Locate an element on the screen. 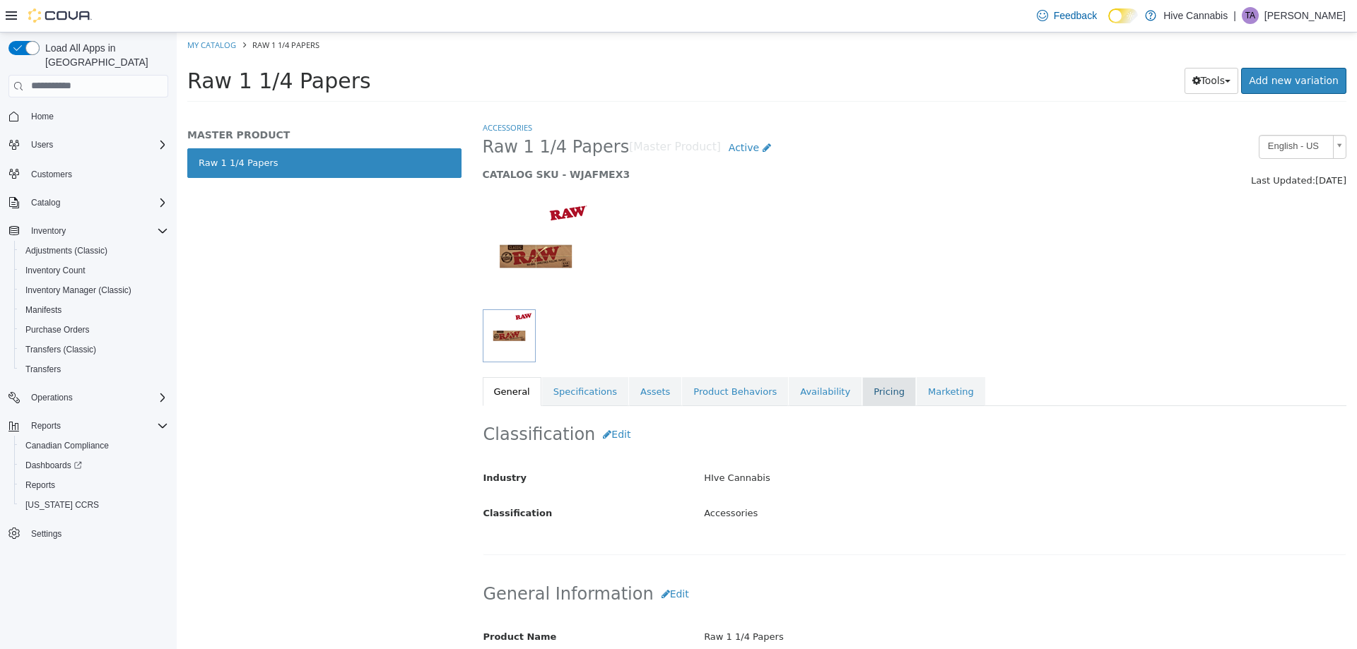  a: Inventory Count is located at coordinates (55, 271).